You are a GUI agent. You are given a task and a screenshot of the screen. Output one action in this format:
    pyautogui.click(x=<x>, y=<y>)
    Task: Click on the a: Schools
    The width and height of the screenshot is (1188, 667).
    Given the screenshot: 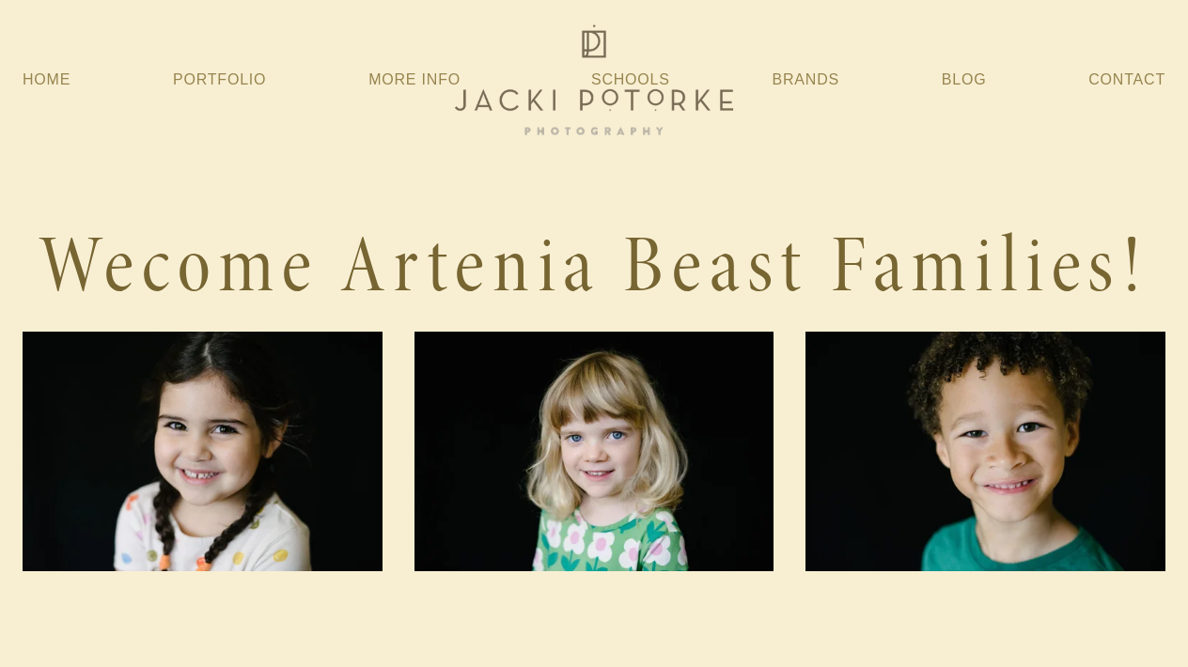 What is the action you would take?
    pyautogui.click(x=631, y=80)
    